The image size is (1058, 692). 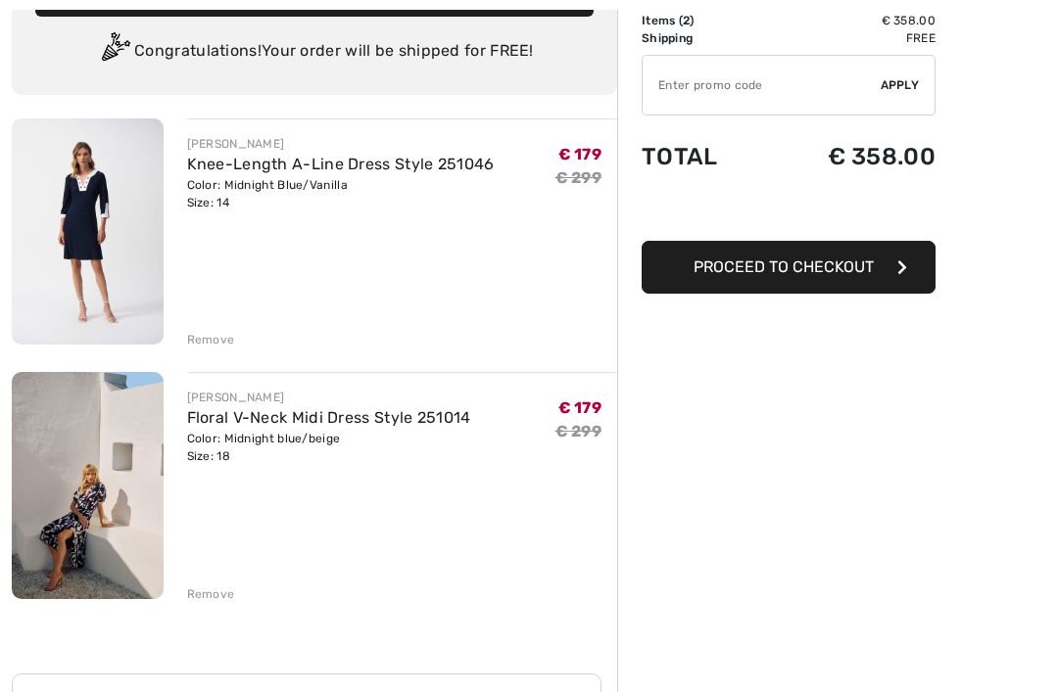 What do you see at coordinates (341, 194) in the screenshot?
I see `div: Color: Midnight Blue/Vanilla Size: 14` at bounding box center [341, 194].